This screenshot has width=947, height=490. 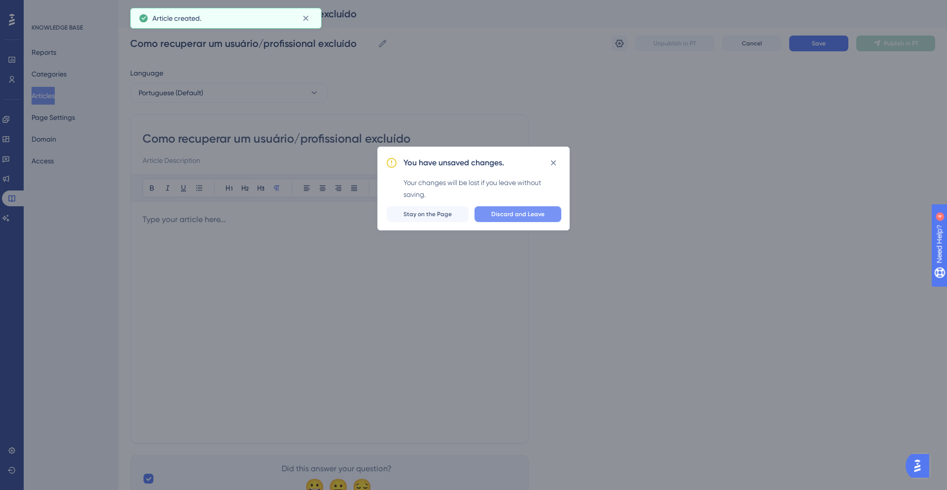 What do you see at coordinates (482, 188) in the screenshot?
I see `div: Your changes will be lost if you leave without saving.` at bounding box center [482, 188].